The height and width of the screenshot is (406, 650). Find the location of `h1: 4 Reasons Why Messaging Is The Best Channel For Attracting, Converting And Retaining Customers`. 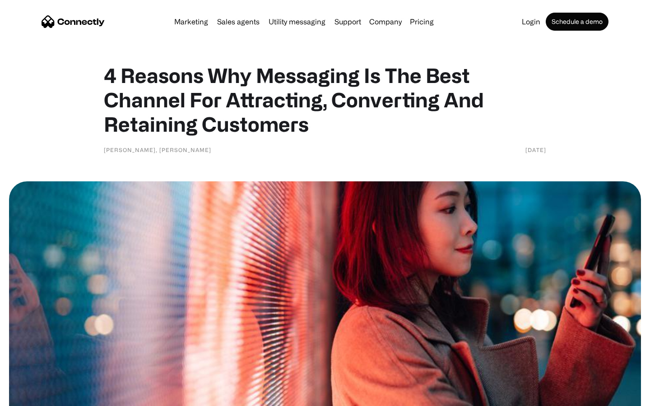

h1: 4 Reasons Why Messaging Is The Best Channel For Attracting, Converting And Retaining Customers is located at coordinates (325, 100).